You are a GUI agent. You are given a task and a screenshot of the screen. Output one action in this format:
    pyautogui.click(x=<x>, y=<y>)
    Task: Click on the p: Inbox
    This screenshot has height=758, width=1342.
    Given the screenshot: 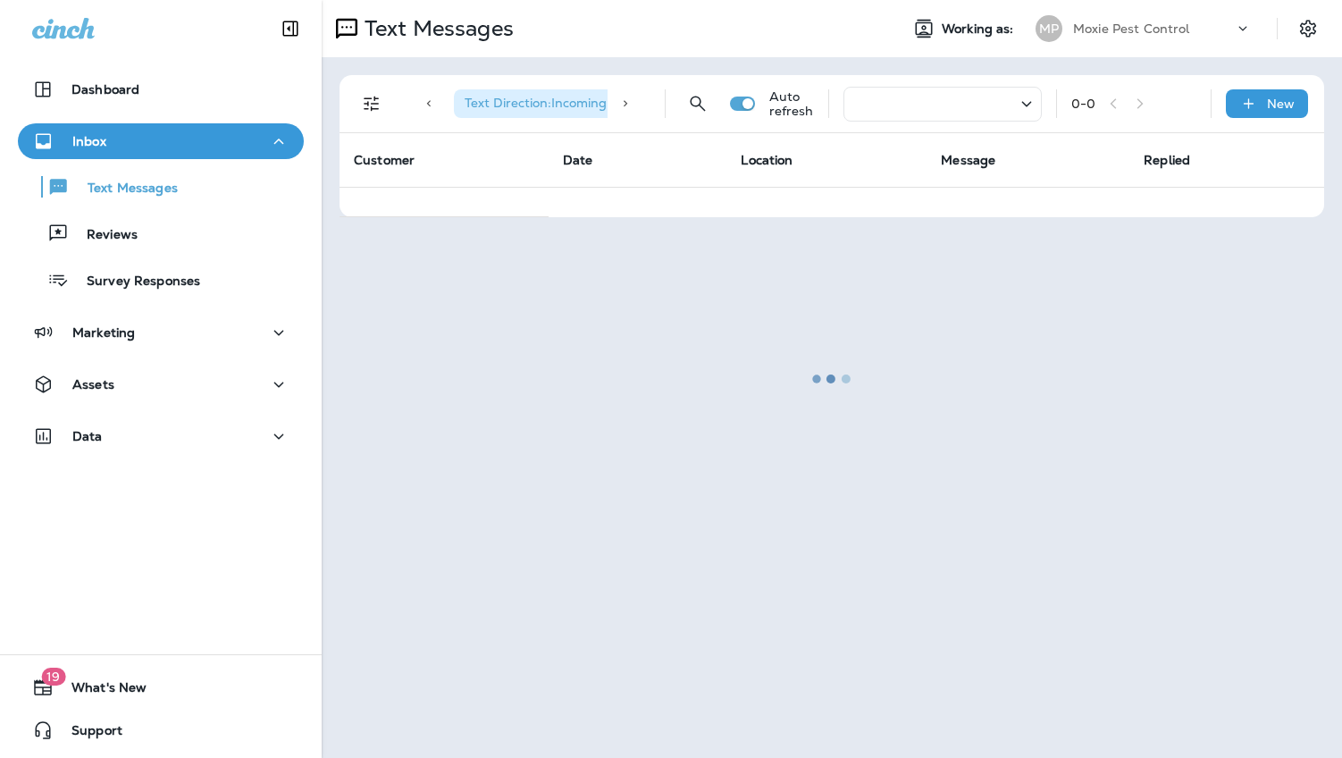 What is the action you would take?
    pyautogui.click(x=89, y=141)
    